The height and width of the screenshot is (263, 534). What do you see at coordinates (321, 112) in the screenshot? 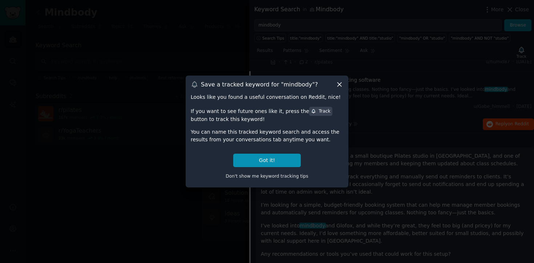
I see `div: Track` at bounding box center [321, 112].